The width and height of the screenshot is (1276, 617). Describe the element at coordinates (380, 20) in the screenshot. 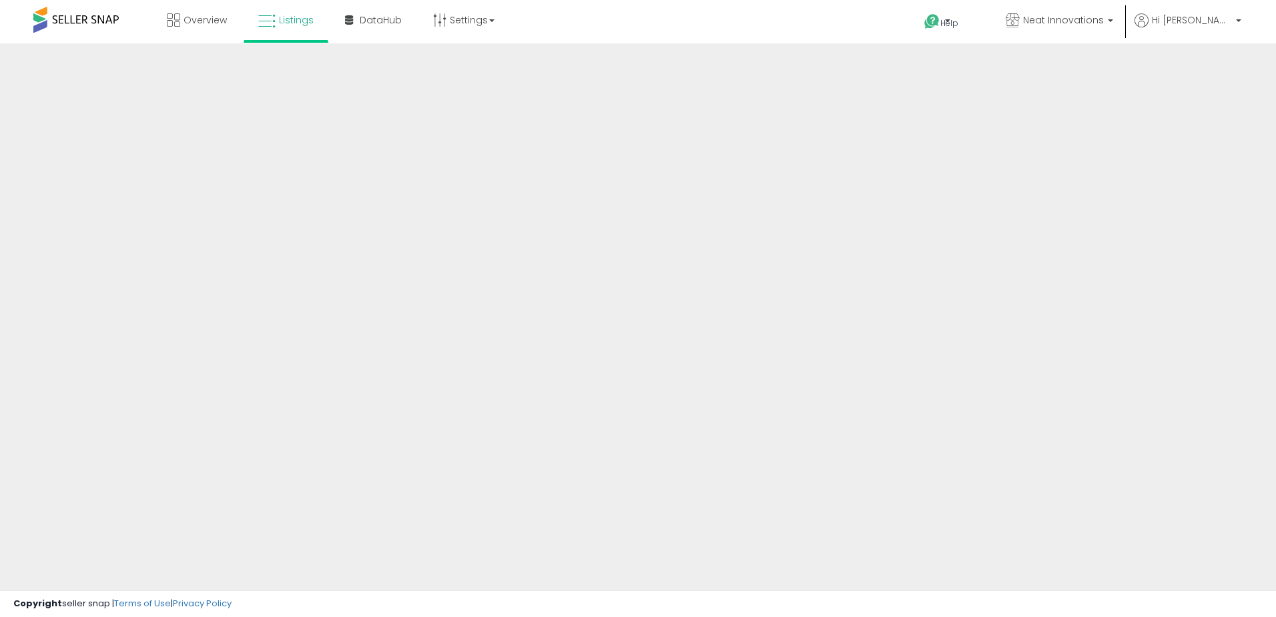

I see `span: DataHub` at that location.